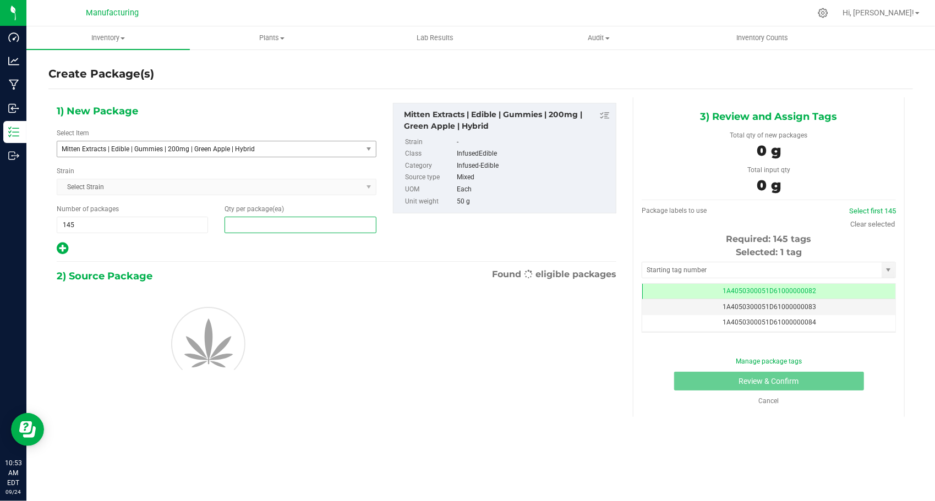 The width and height of the screenshot is (935, 501). I want to click on span: 1A4050300051D61000000083, so click(769, 307).